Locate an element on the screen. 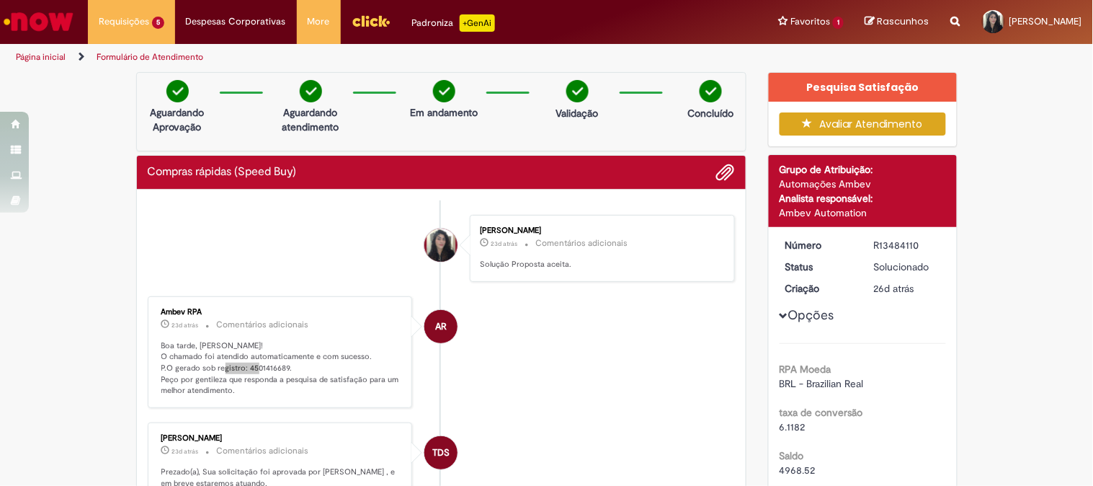 The height and width of the screenshot is (486, 1093). time: 08/09/2025 15:57:18 is located at coordinates (185, 325).